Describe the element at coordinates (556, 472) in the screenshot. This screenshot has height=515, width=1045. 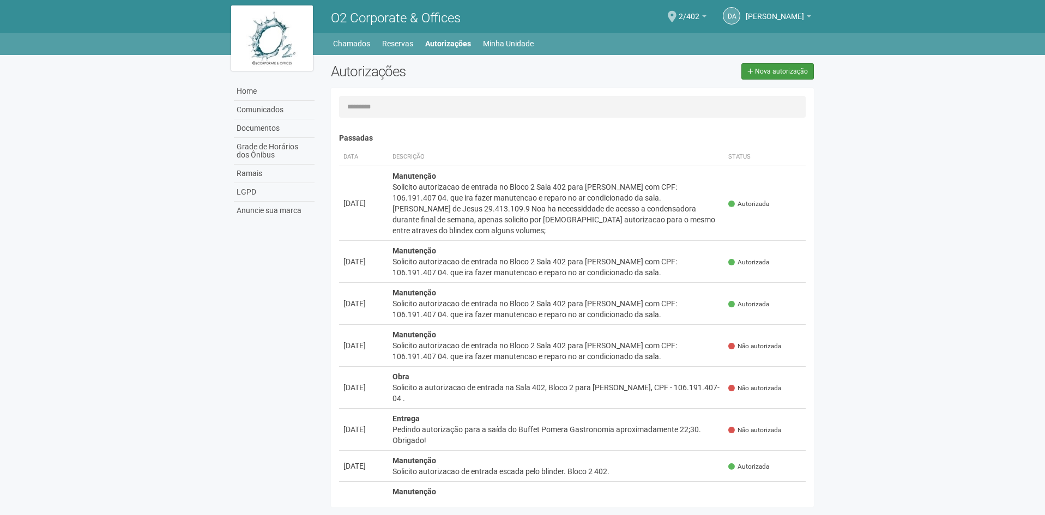
I see `div: Solicito autorizacao de entrada escada pelo blinder. Bloco 2 402.` at that location.